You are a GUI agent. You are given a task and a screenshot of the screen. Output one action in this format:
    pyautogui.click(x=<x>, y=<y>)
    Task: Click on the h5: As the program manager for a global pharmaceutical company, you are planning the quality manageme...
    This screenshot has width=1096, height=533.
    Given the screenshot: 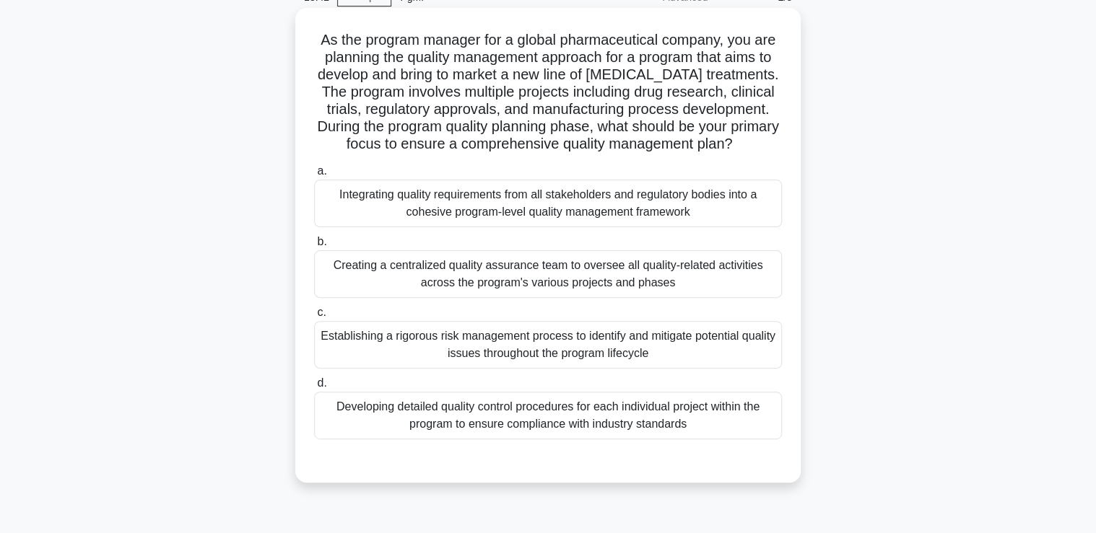 What is the action you would take?
    pyautogui.click(x=548, y=92)
    